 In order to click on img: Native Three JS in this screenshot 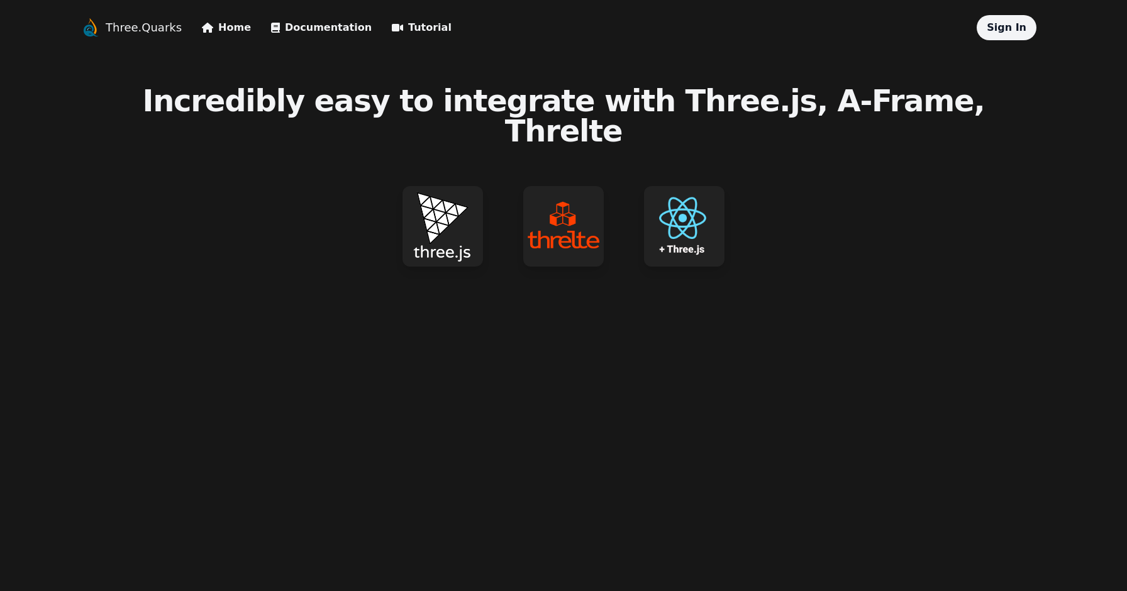, I will do `click(443, 226)`.